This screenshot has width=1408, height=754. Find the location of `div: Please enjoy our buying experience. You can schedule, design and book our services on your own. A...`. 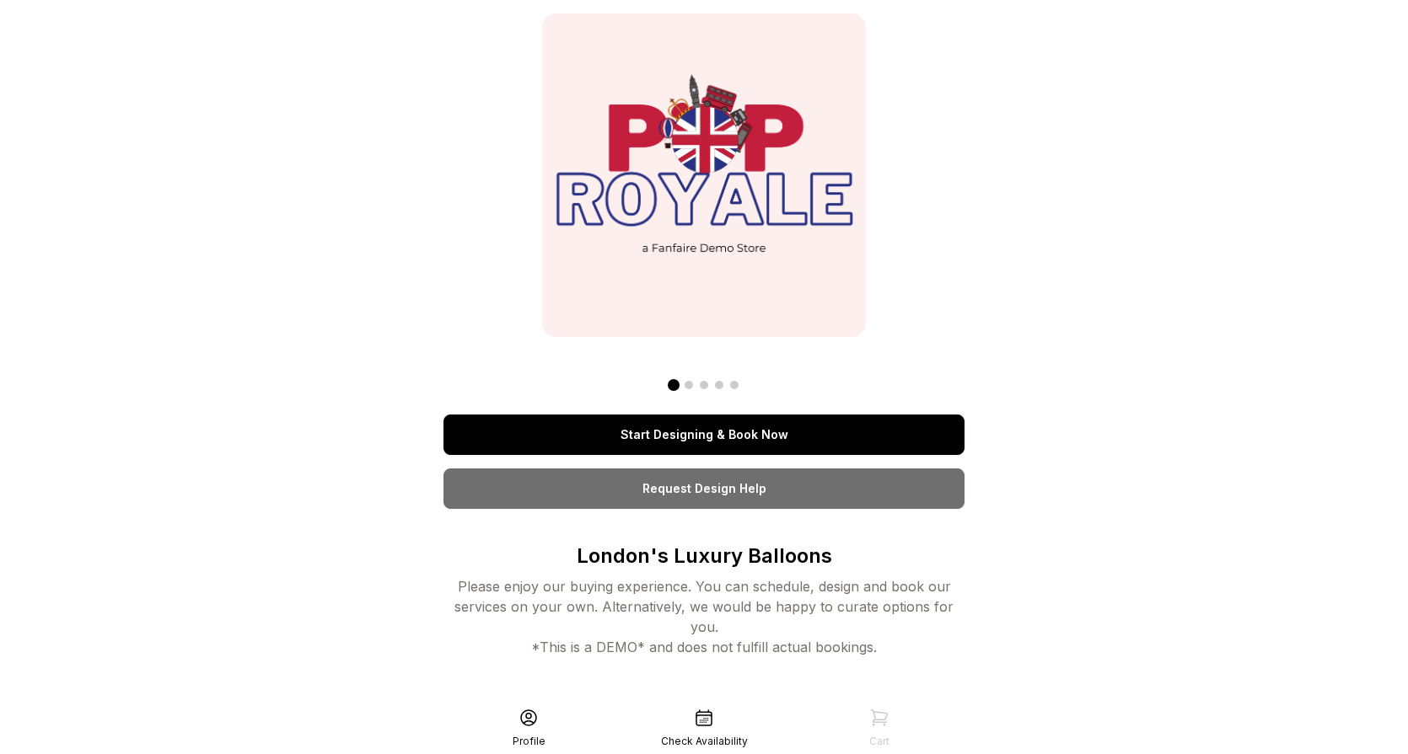

div: Please enjoy our buying experience. You can schedule, design and book our services on your own. A... is located at coordinates (704, 617).